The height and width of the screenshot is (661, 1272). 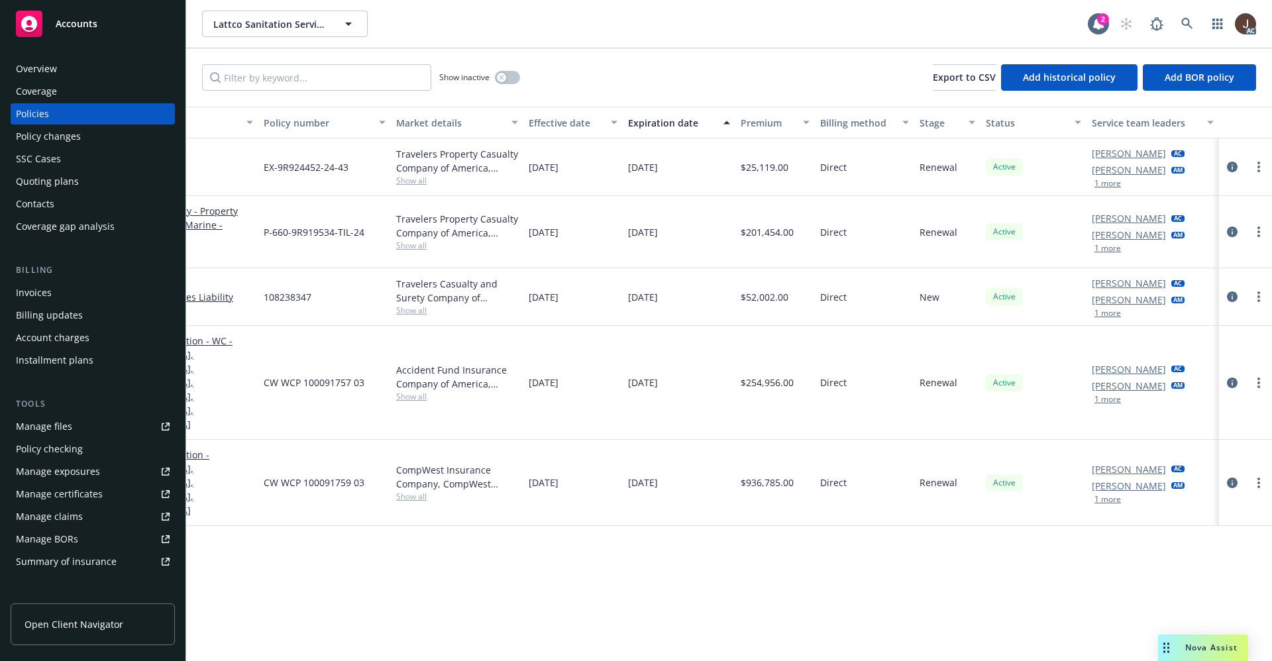 I want to click on a: Coverage gap analysis, so click(x=93, y=227).